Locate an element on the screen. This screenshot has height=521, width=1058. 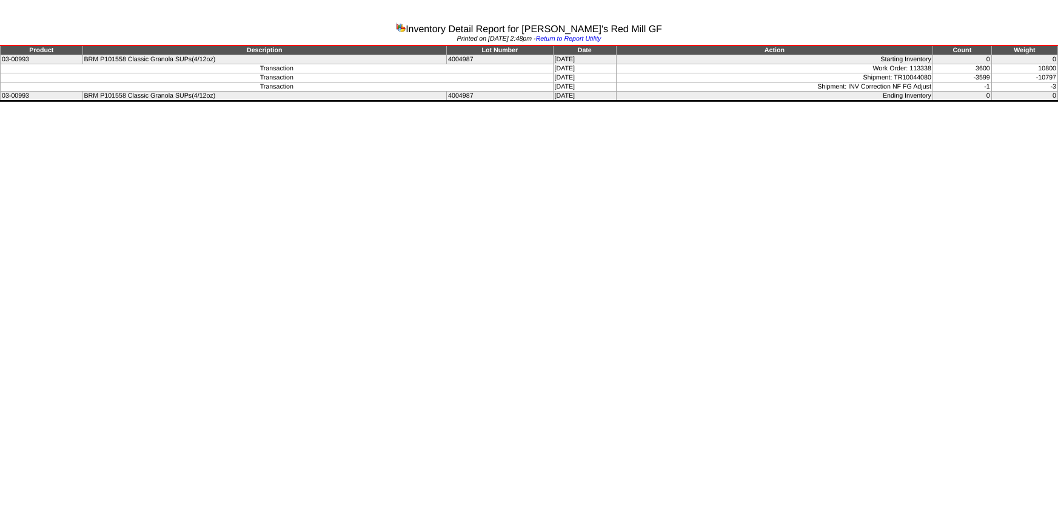
td: -10797 is located at coordinates (1024, 78).